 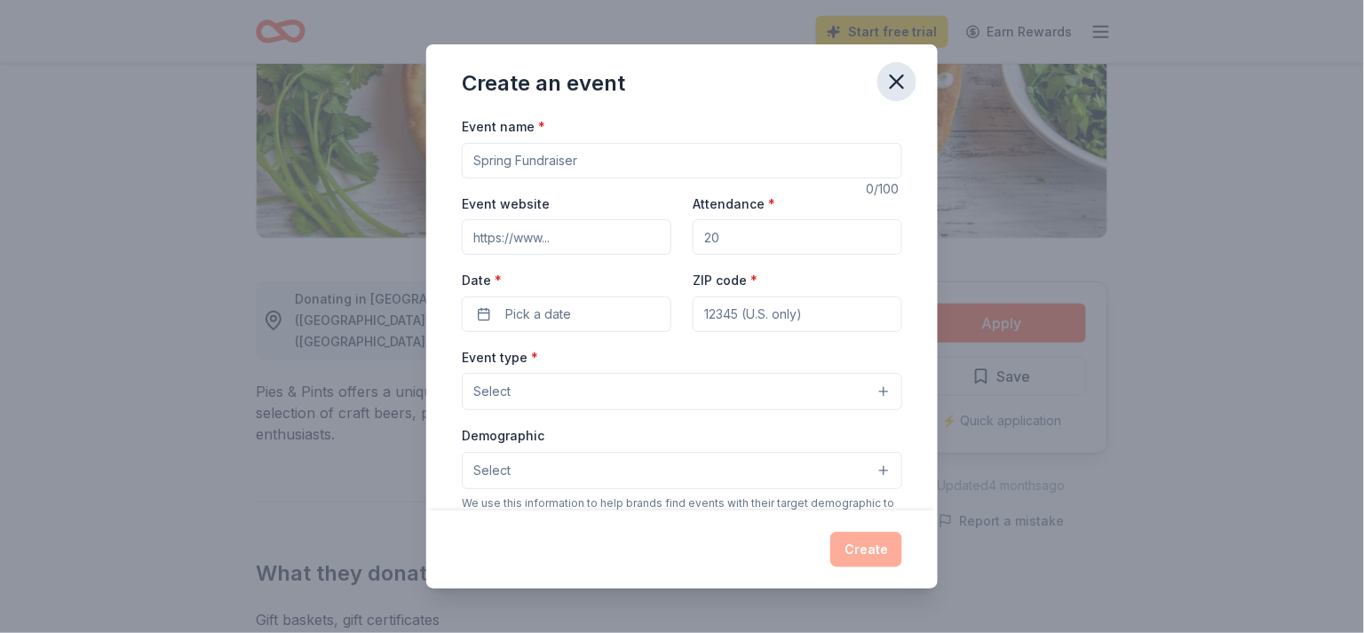 What do you see at coordinates (884, 189) in the screenshot?
I see `div: 0 /100` at bounding box center [884, 189].